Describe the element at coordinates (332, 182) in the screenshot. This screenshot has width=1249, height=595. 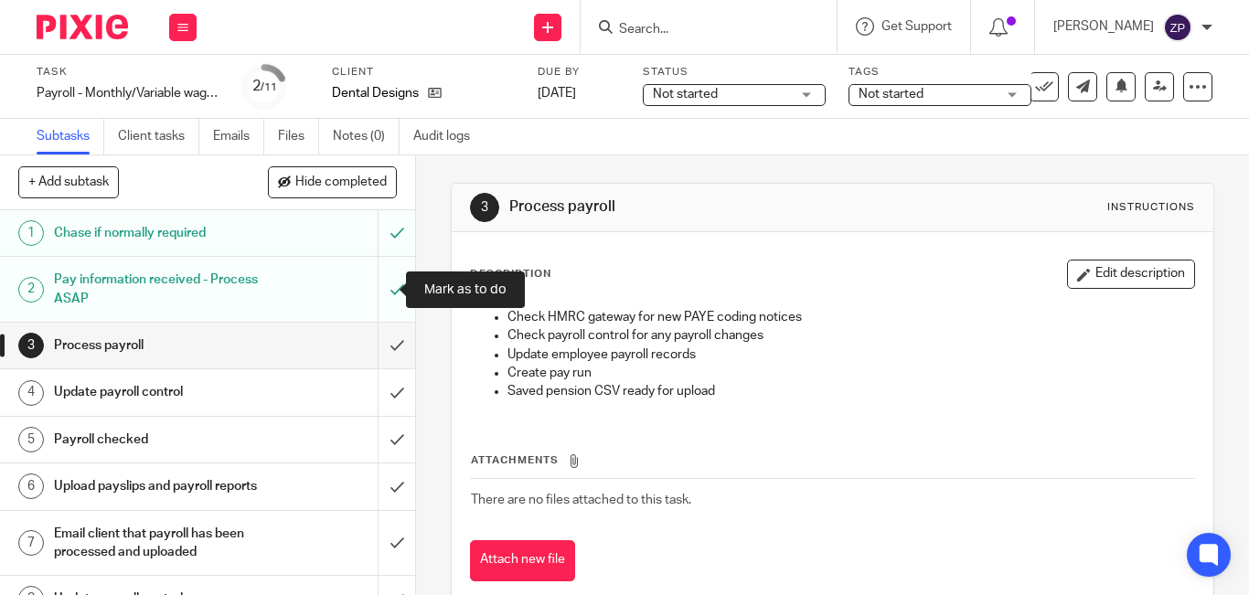
I see `button: Hide completed` at that location.